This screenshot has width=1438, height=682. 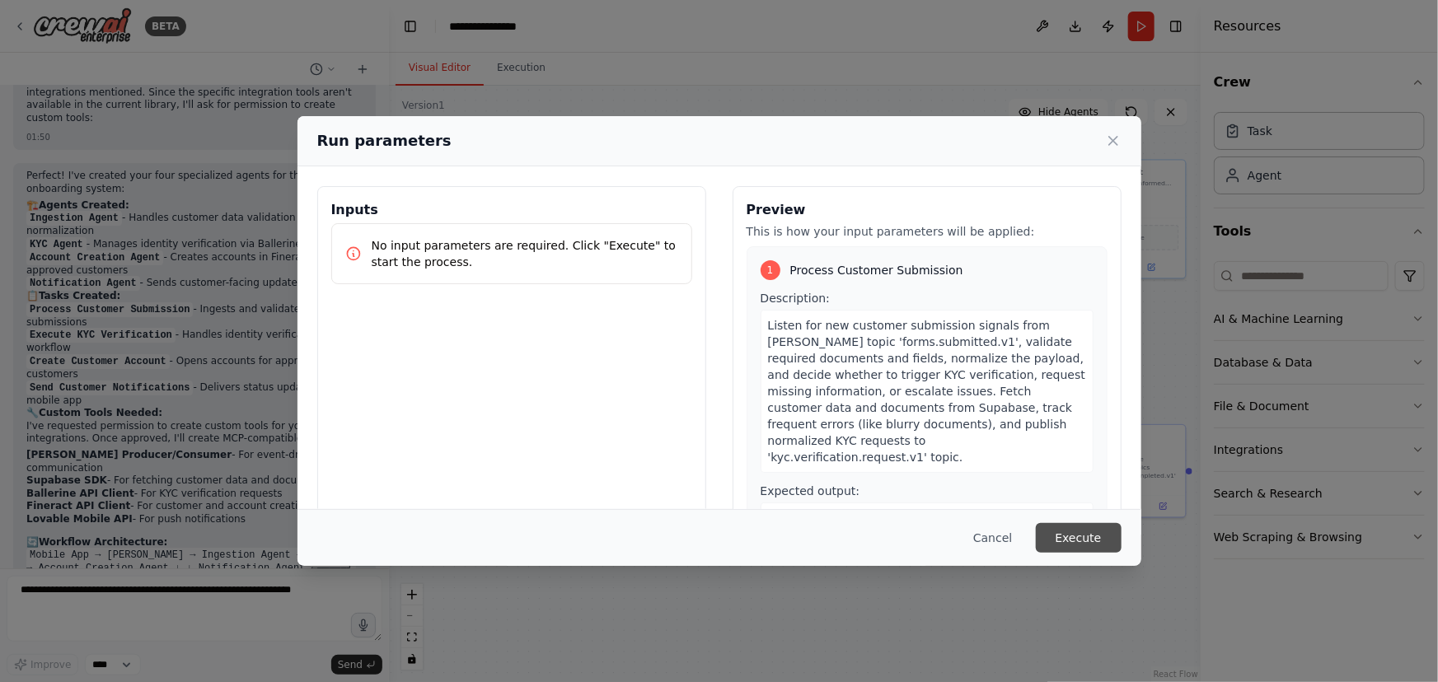 I want to click on span: Expected output:, so click(x=810, y=491).